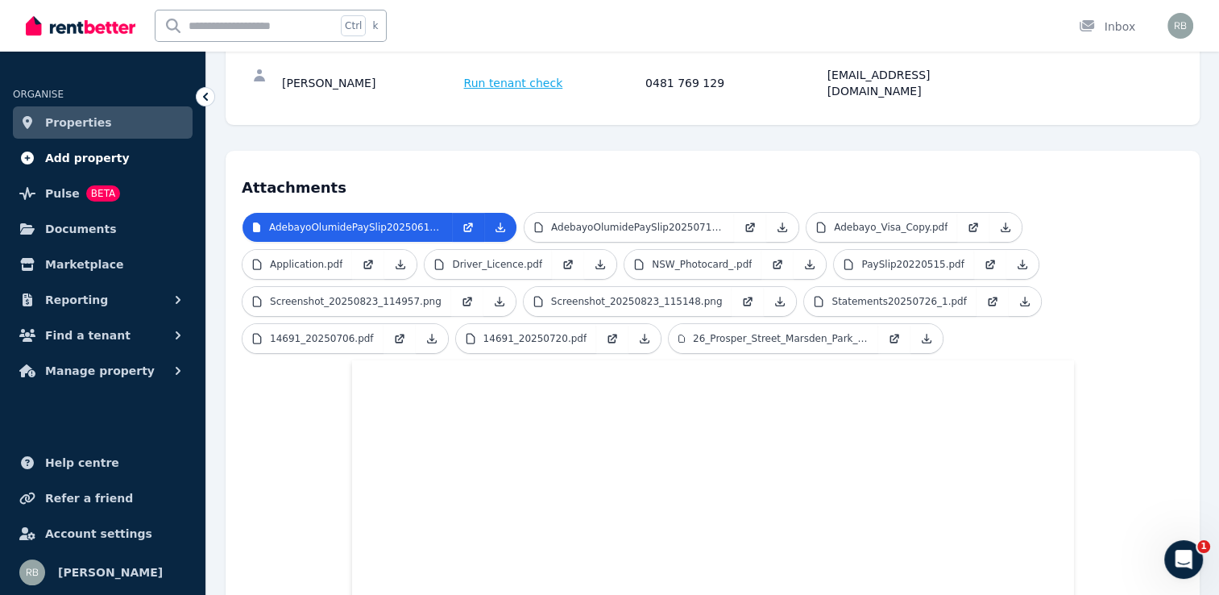 The height and width of the screenshot is (595, 1219). I want to click on div: Inbox, so click(1107, 27).